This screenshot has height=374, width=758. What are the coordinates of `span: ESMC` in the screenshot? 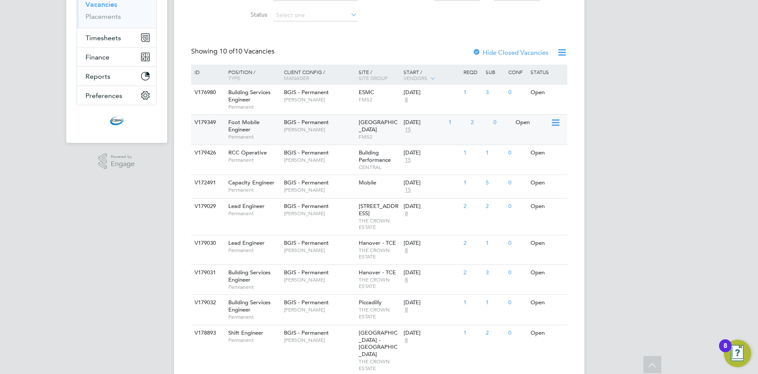 It's located at (367, 92).